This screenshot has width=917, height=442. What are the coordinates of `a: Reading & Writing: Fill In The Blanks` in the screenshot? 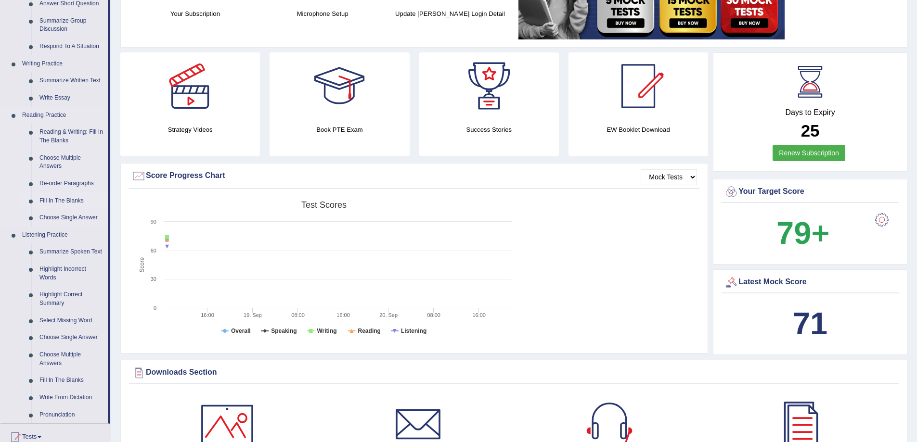 It's located at (71, 136).